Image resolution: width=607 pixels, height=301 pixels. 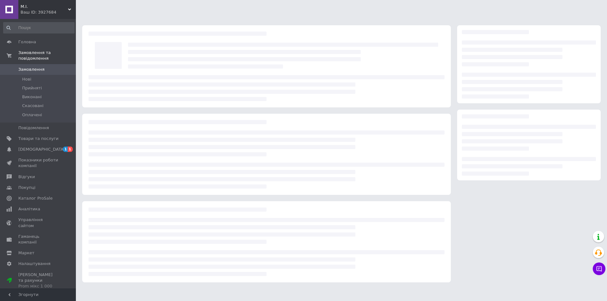 I want to click on span: М.І., so click(x=44, y=7).